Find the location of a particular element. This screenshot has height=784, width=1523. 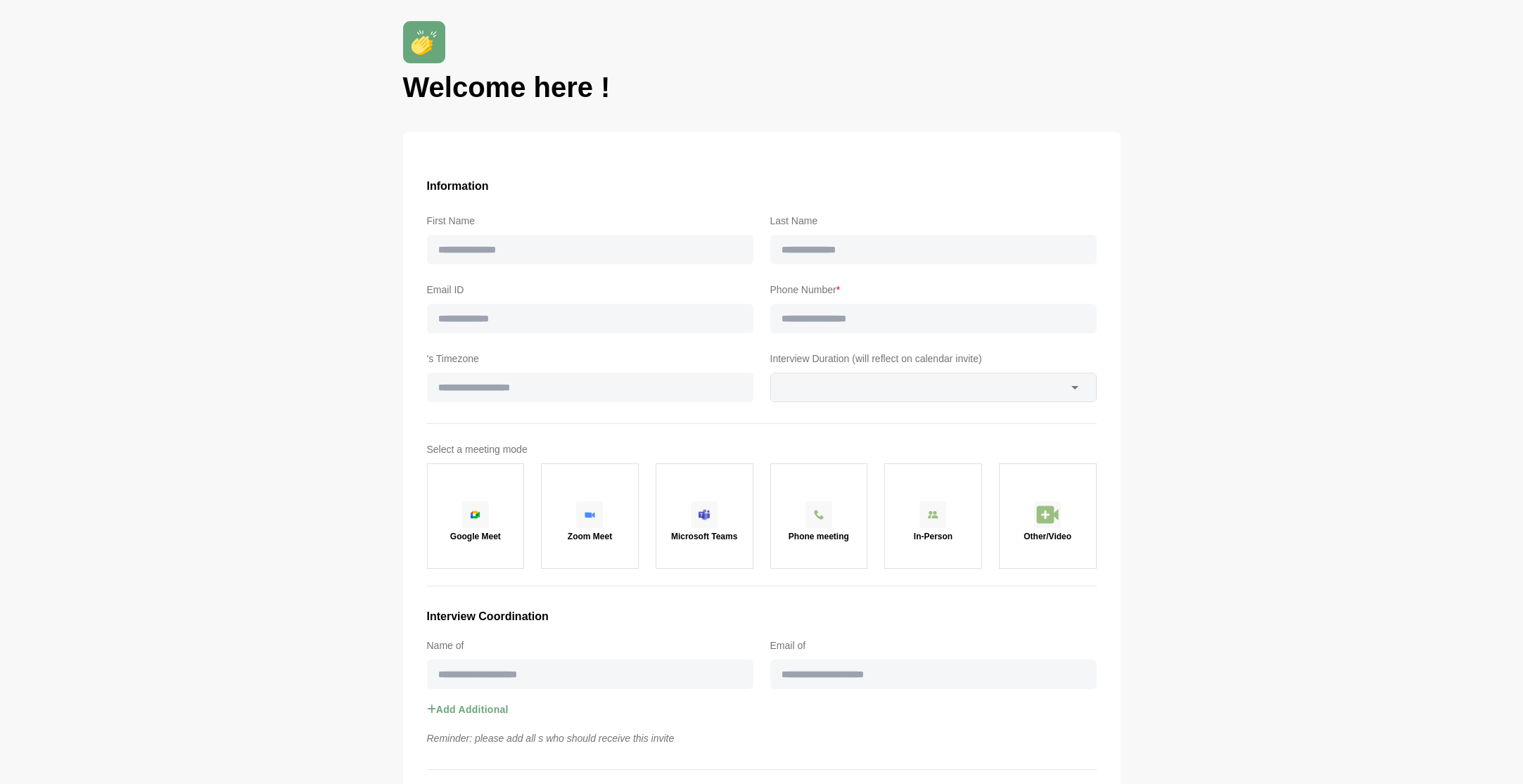

p: Zoom Meet is located at coordinates (590, 537).